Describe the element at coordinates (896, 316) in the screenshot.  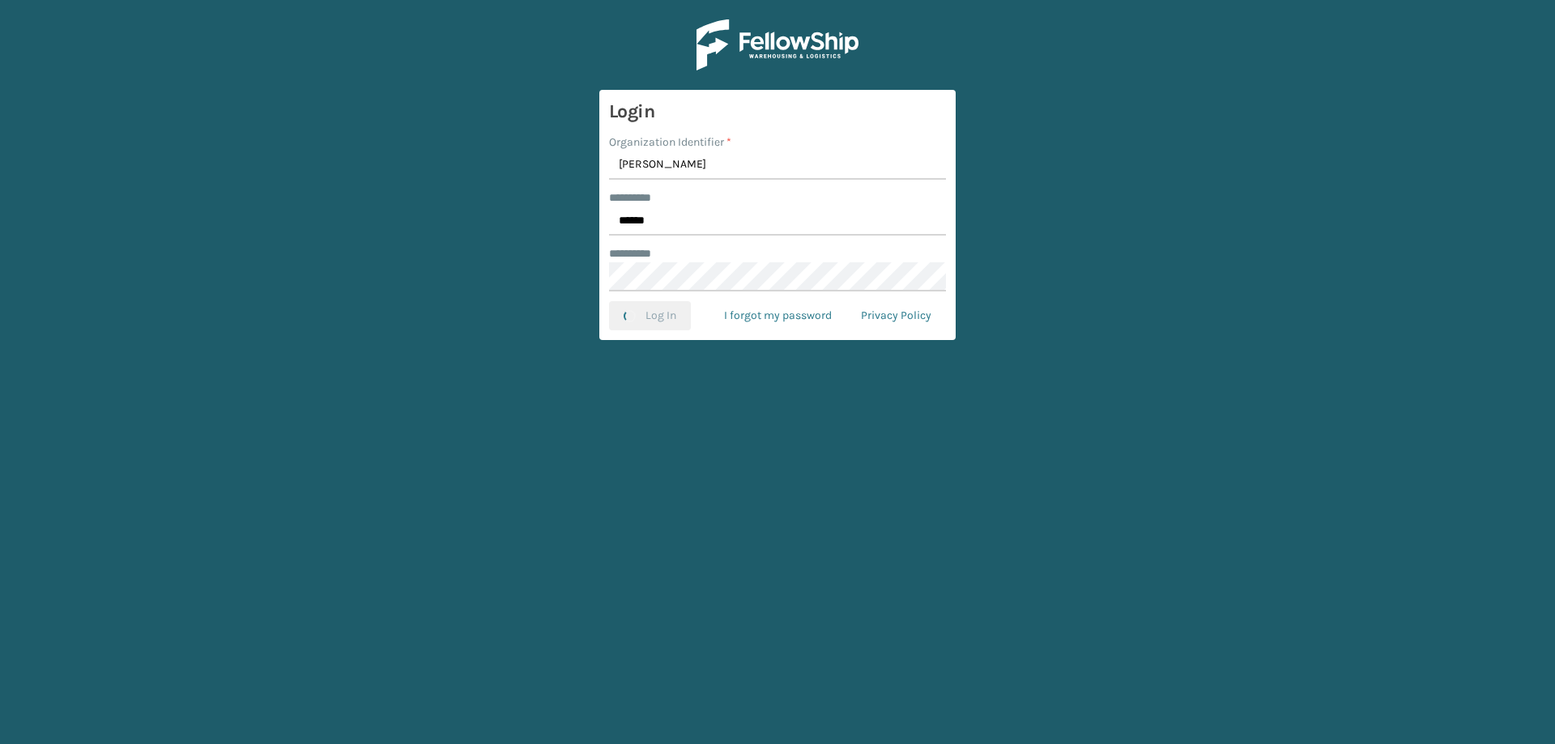
I see `a: Privacy Policy` at that location.